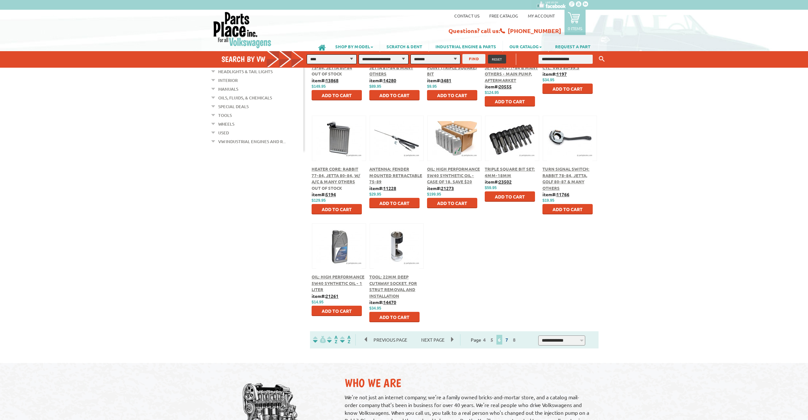 The width and height of the screenshot is (808, 420). Describe the element at coordinates (335, 64) in the screenshot. I see `span: Strut: Front, Rabbit 75-84, Jetta 80-84` at that location.